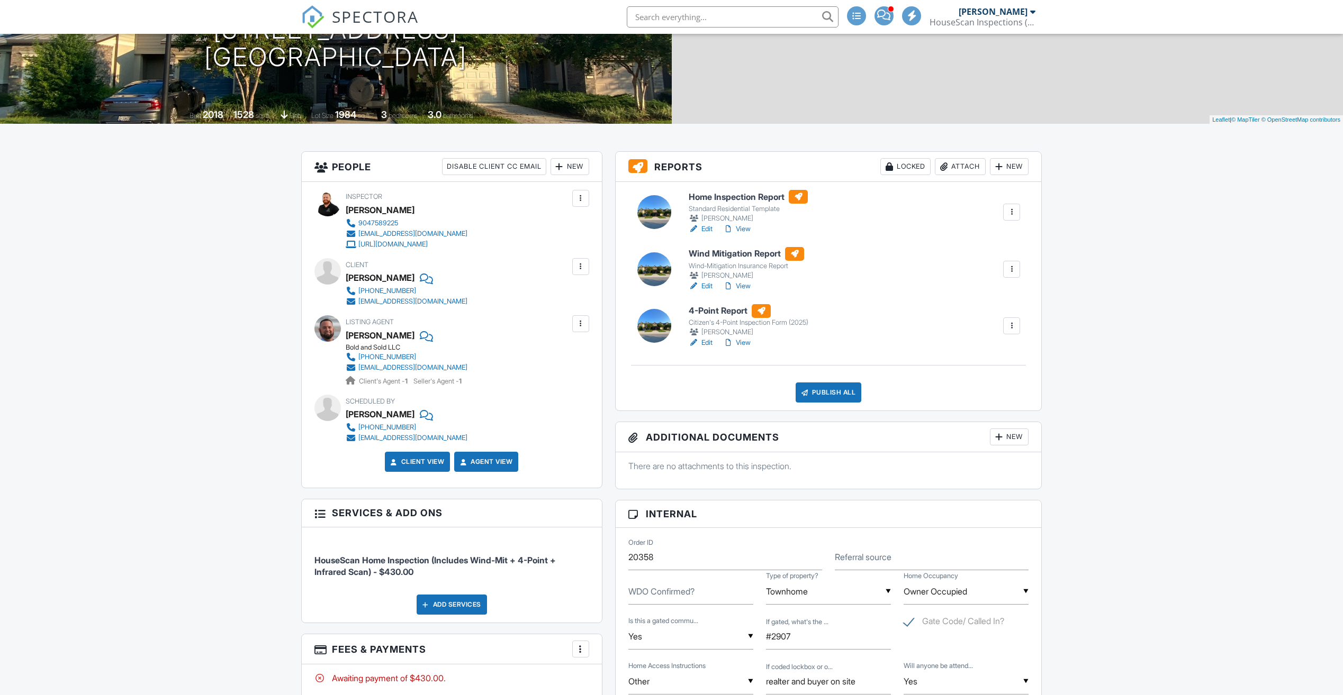  I want to click on span: Inspector, so click(364, 196).